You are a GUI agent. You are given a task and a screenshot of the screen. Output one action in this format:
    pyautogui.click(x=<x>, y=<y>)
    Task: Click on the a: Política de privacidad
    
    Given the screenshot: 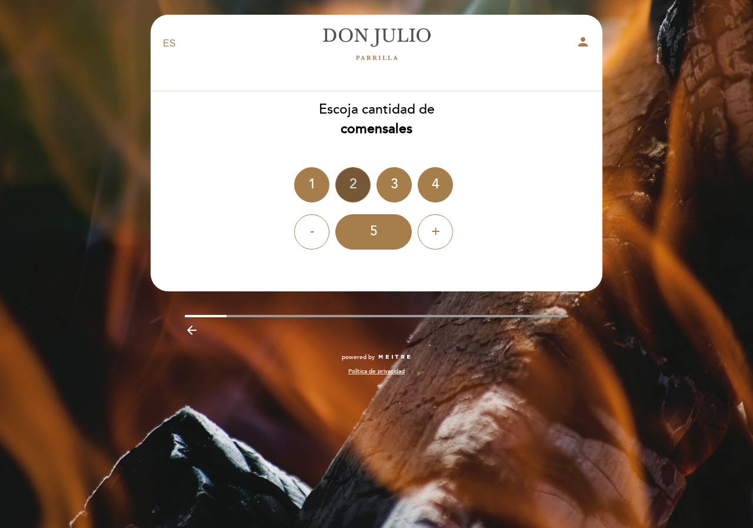 What is the action you would take?
    pyautogui.click(x=376, y=371)
    